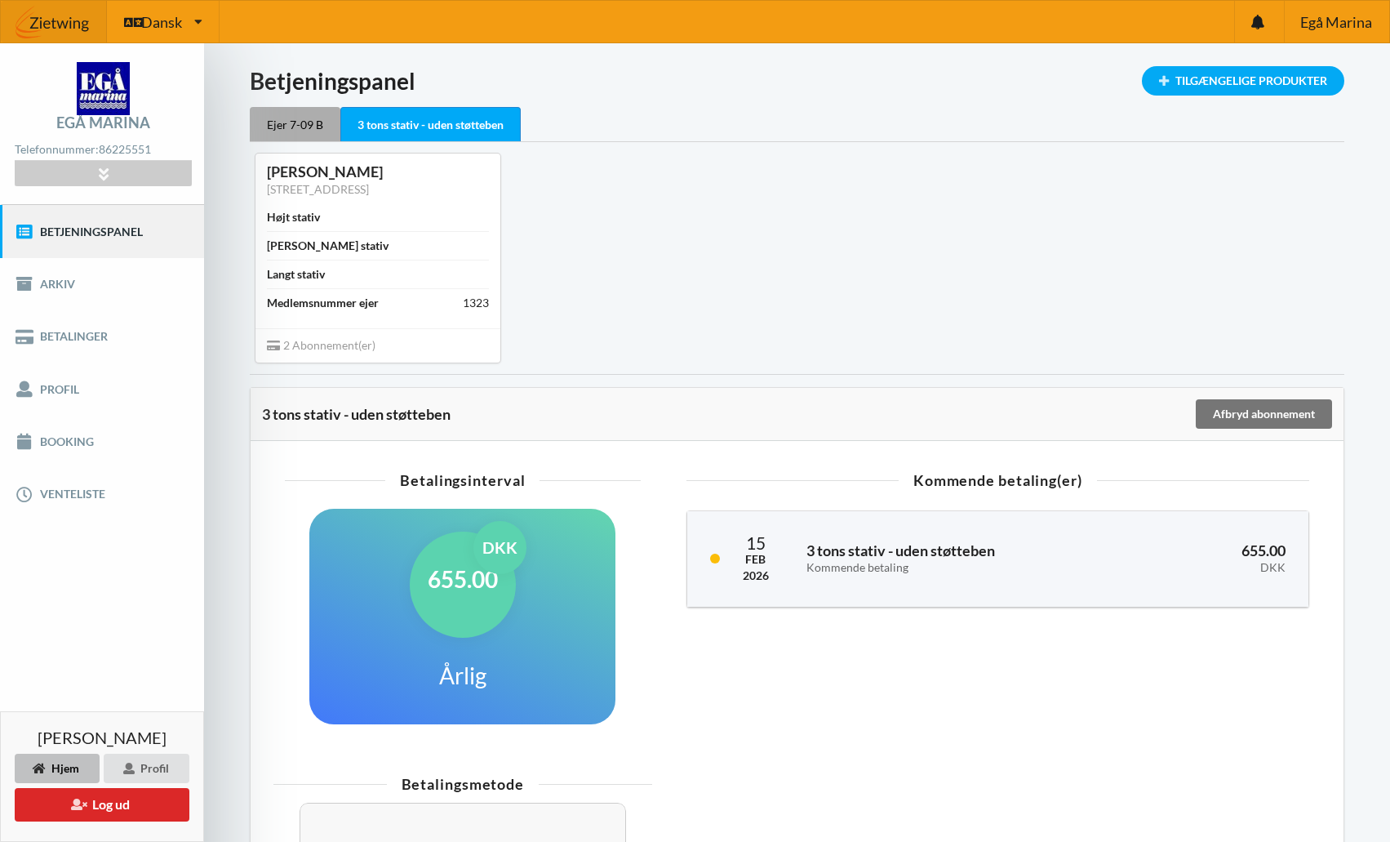  I want to click on div: Egå Marina, so click(103, 122).